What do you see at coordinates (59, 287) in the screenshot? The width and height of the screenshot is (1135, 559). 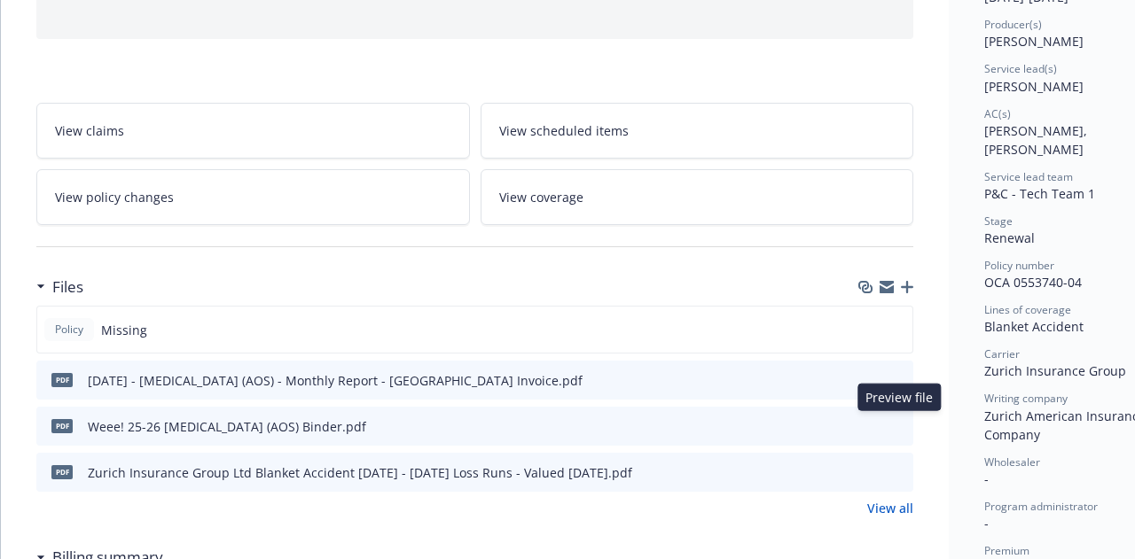 I see `div: Files` at bounding box center [59, 287].